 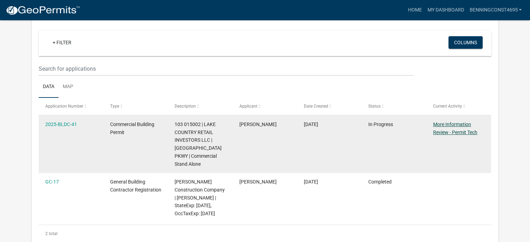 I want to click on span: Type, so click(x=115, y=106).